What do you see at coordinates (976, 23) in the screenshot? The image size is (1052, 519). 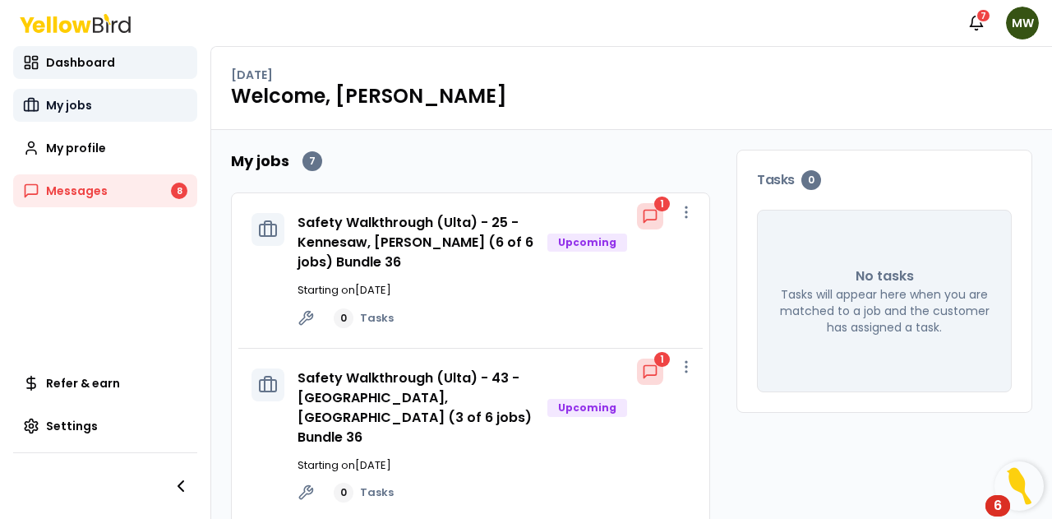 I see `button: 7` at bounding box center [976, 23].